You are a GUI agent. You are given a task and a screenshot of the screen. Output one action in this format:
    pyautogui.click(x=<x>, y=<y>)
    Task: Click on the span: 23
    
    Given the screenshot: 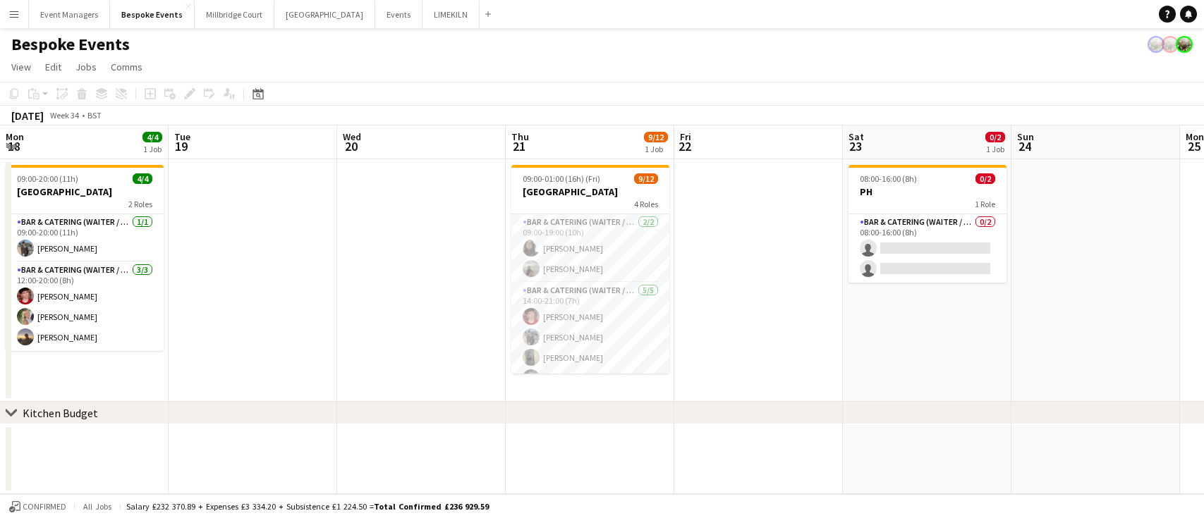 What is the action you would take?
    pyautogui.click(x=855, y=146)
    